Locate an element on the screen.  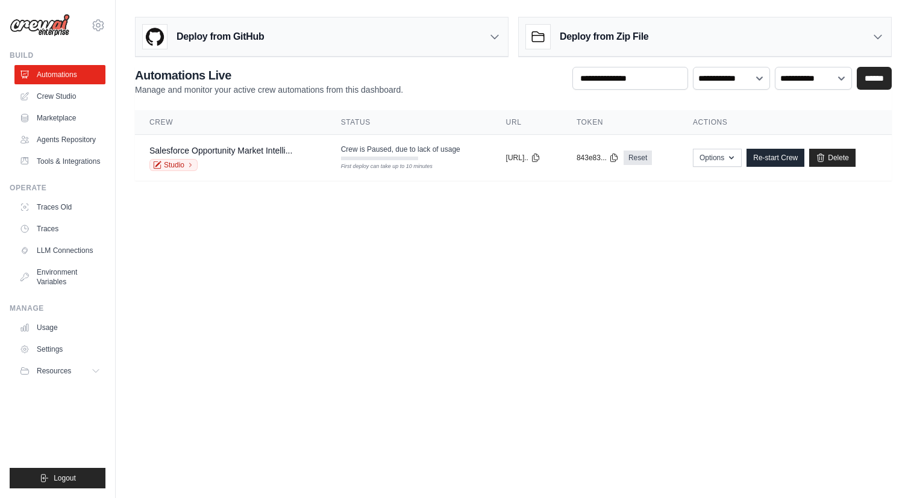
a: Settings is located at coordinates (60, 349).